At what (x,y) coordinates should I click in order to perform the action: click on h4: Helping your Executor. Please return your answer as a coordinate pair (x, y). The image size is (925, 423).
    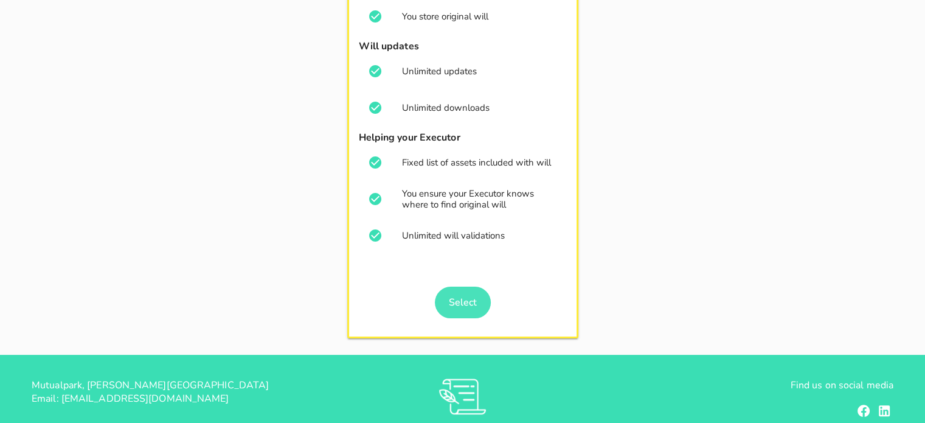
    Looking at the image, I should click on (463, 137).